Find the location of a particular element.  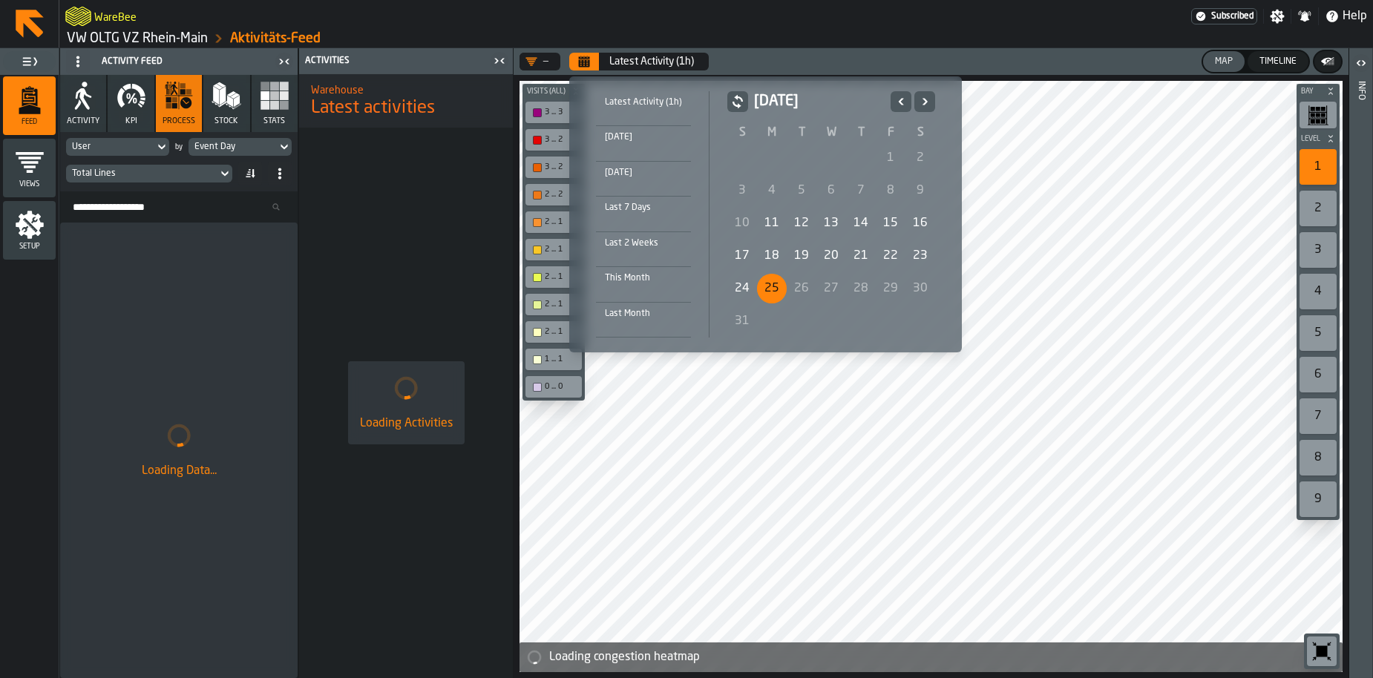

div: 28 is located at coordinates (861, 289).